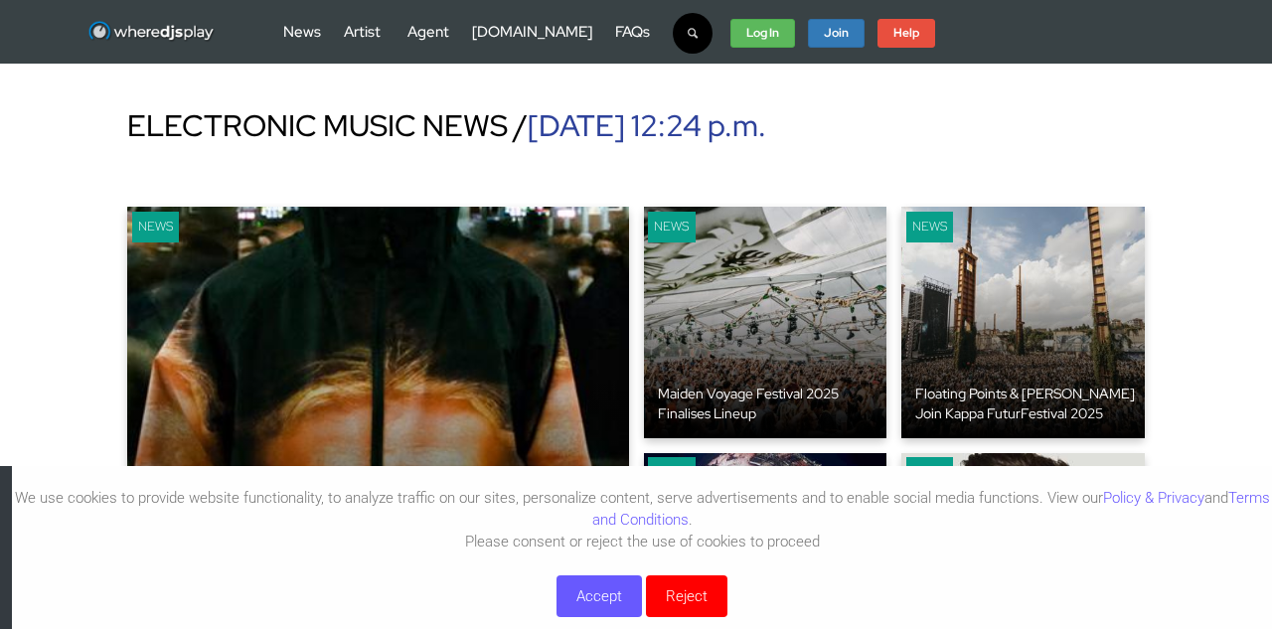 This screenshot has height=629, width=1272. What do you see at coordinates (642, 520) in the screenshot?
I see `p: We use cookies to provide website functionality, to analyze traffic on our sites, personalize con...` at bounding box center [642, 520].